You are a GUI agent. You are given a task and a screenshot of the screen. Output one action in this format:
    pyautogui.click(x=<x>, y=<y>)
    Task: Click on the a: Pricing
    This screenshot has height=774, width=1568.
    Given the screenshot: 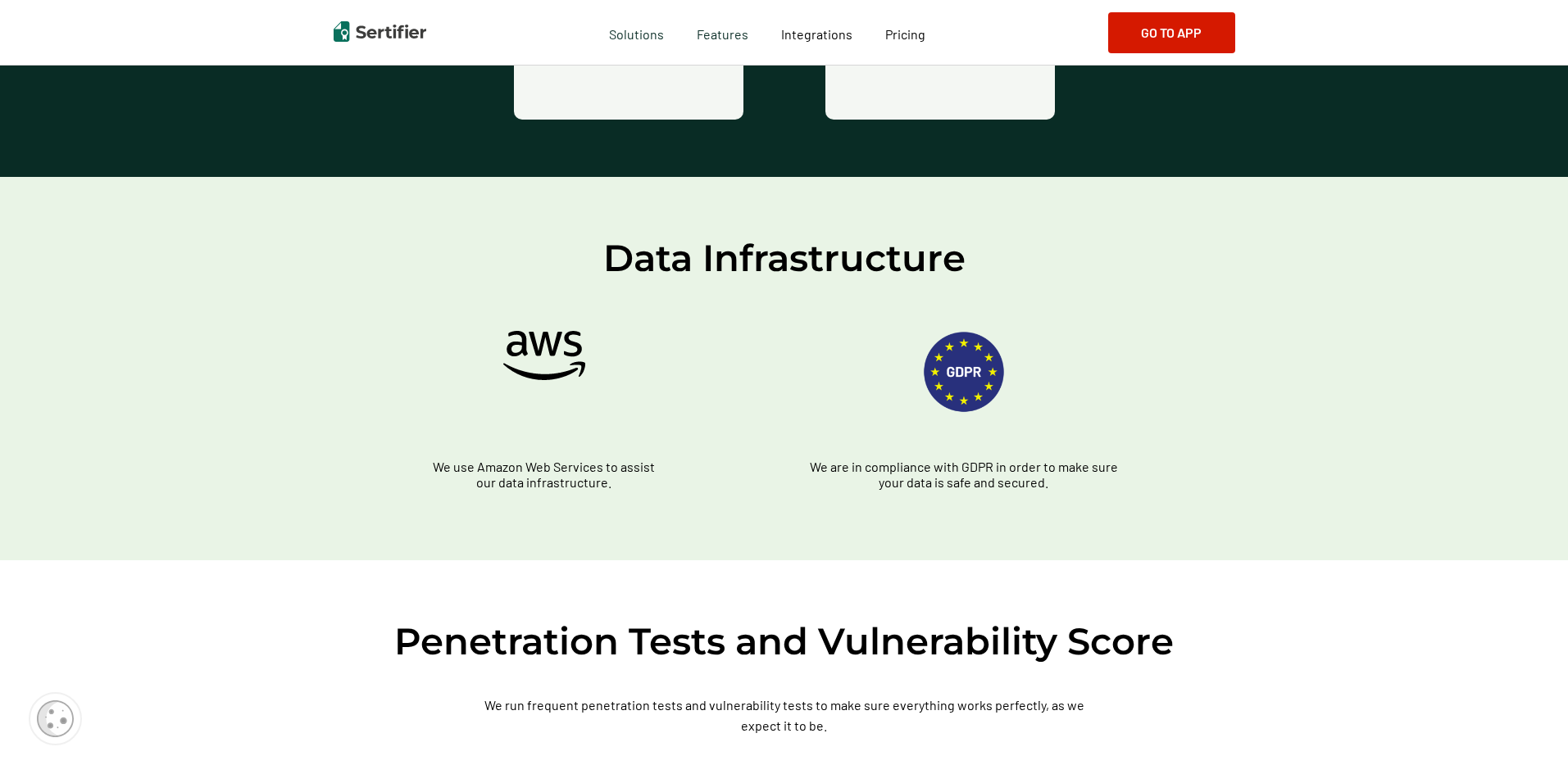 What is the action you would take?
    pyautogui.click(x=905, y=32)
    